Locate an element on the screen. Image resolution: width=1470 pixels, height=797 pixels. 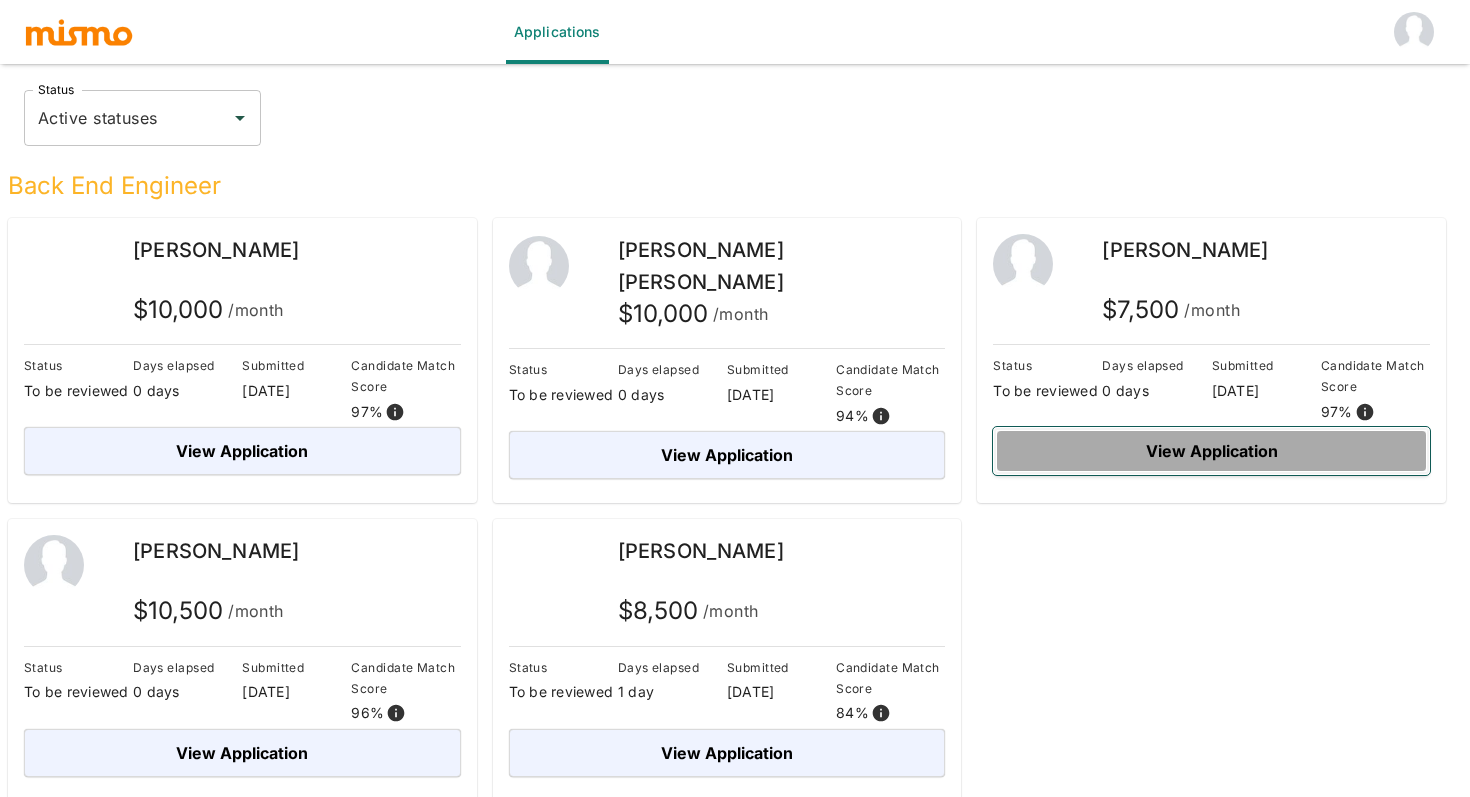
p: 1 day is located at coordinates (672, 692).